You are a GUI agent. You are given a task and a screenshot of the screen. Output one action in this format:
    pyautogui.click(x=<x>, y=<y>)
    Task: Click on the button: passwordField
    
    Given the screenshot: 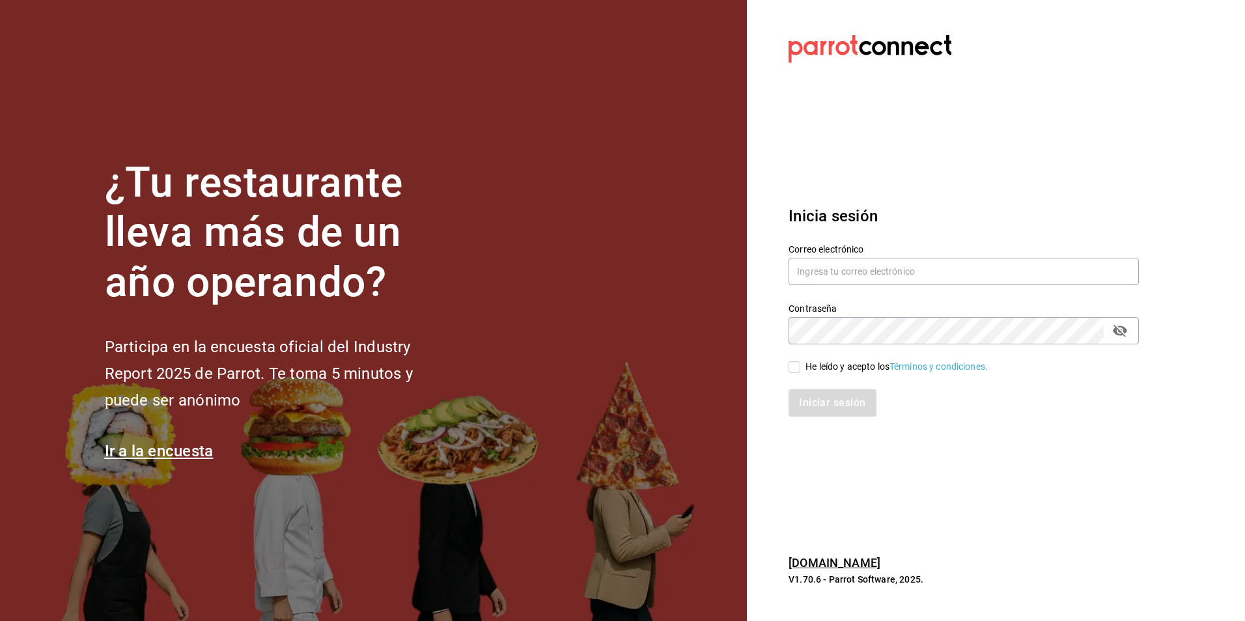 What is the action you would take?
    pyautogui.click(x=1120, y=331)
    